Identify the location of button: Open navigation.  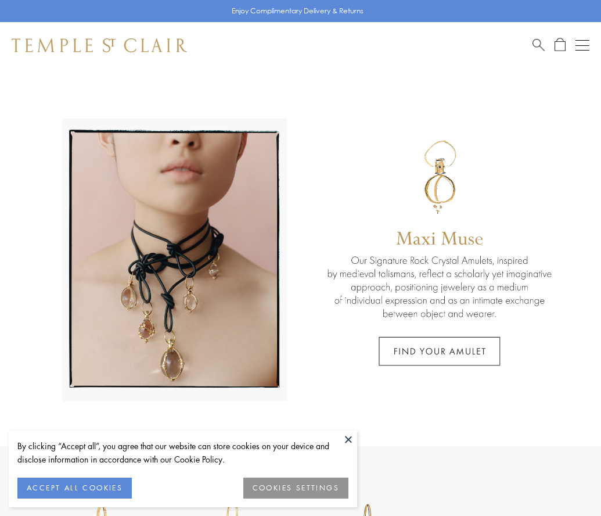
(582, 45).